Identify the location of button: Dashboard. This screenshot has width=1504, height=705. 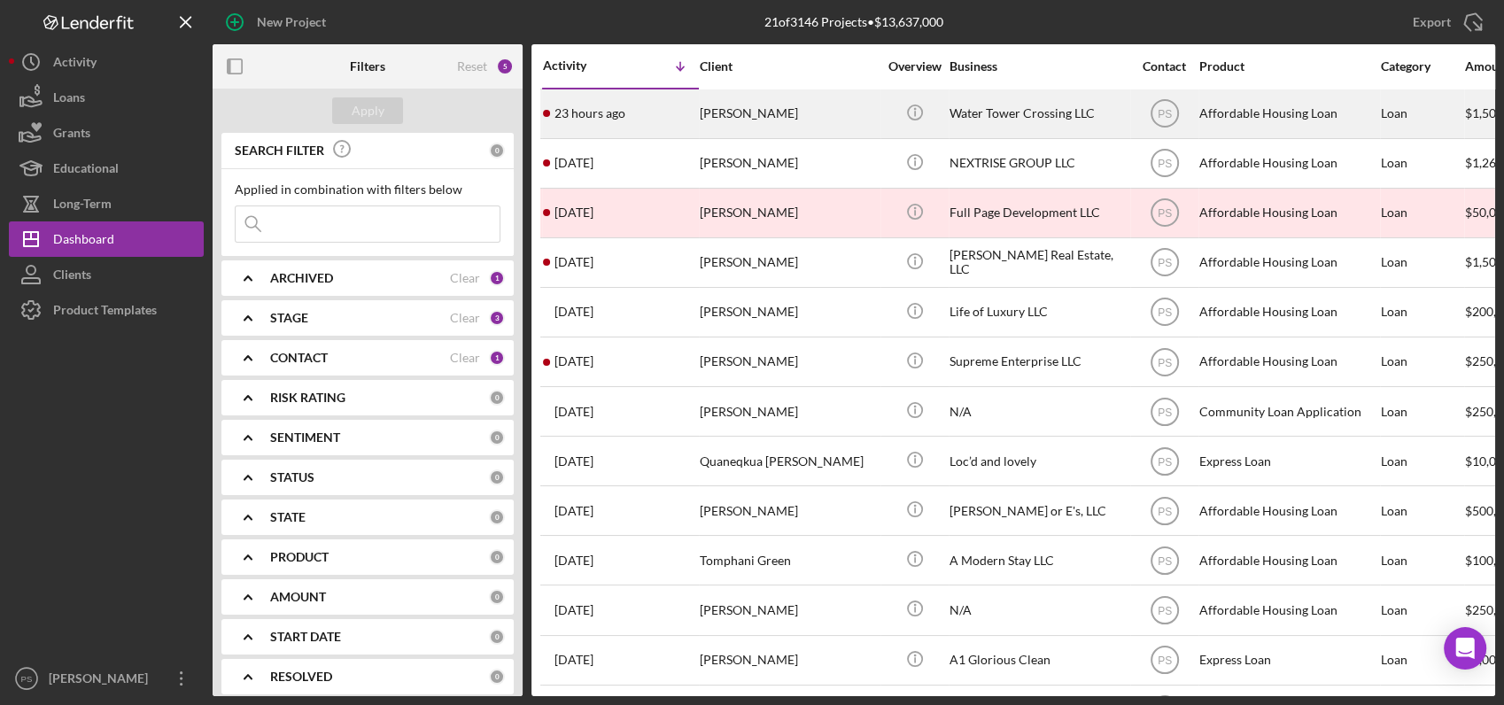
(106, 239).